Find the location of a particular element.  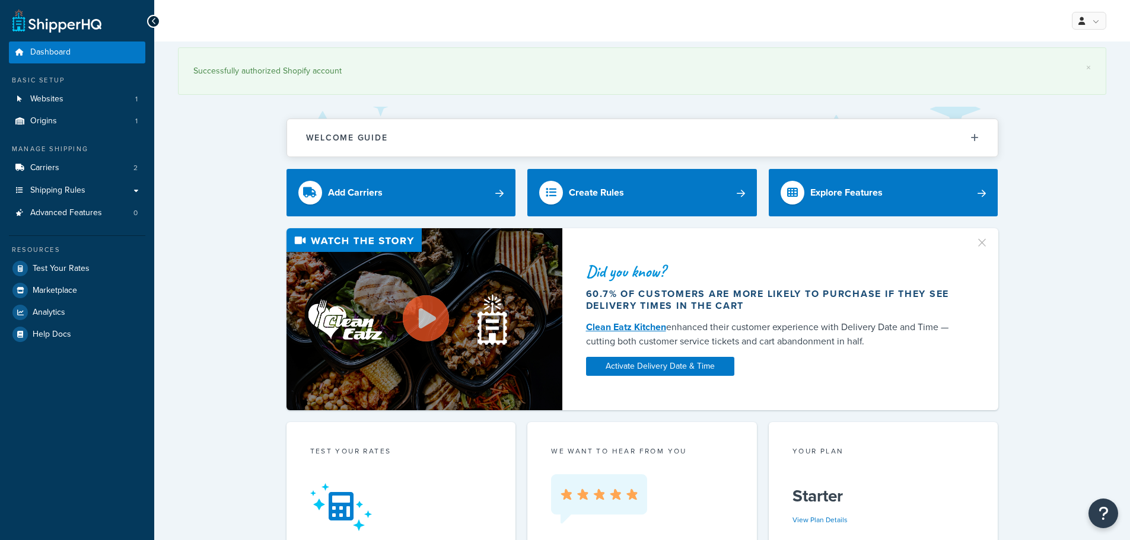

a: Origins1 is located at coordinates (77, 121).